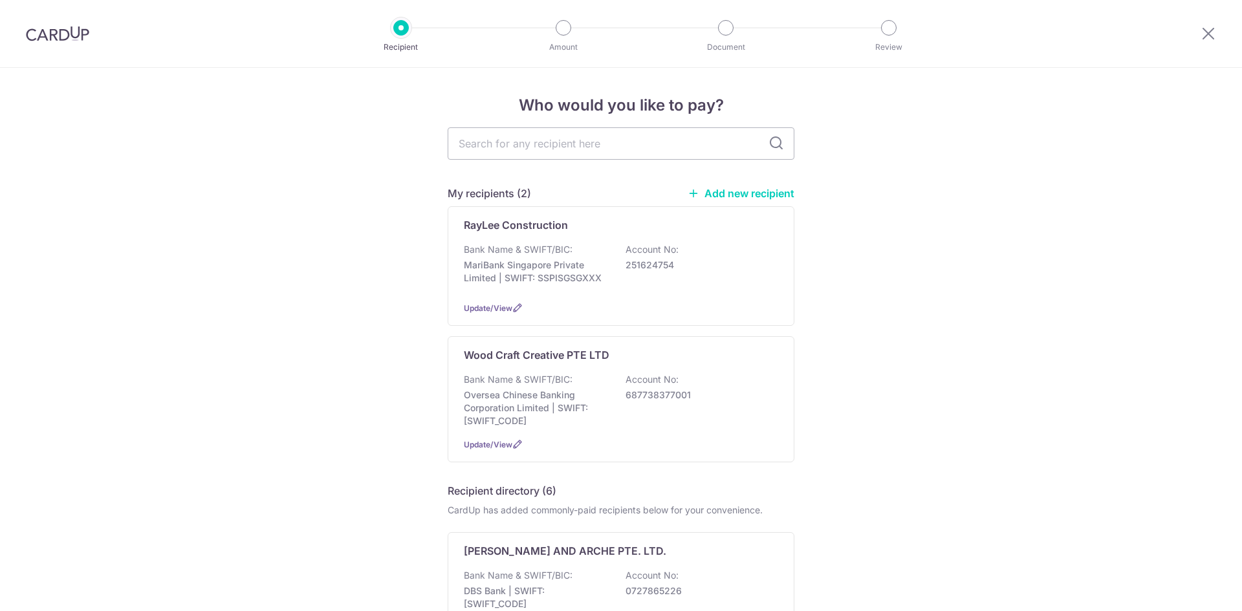  What do you see at coordinates (621, 144) in the screenshot?
I see `input: Search for any recipient here` at bounding box center [621, 144].